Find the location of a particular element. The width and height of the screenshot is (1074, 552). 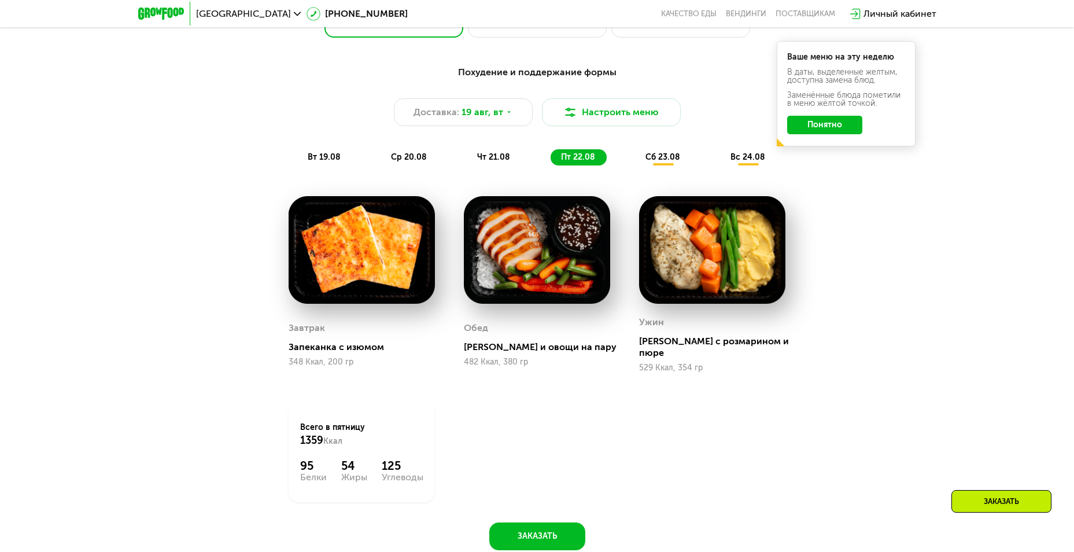

div: 54 is located at coordinates (354, 465).